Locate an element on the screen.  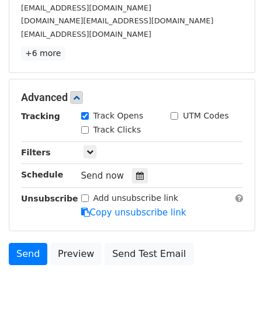
div: Chat Widget is located at coordinates (235, 299).